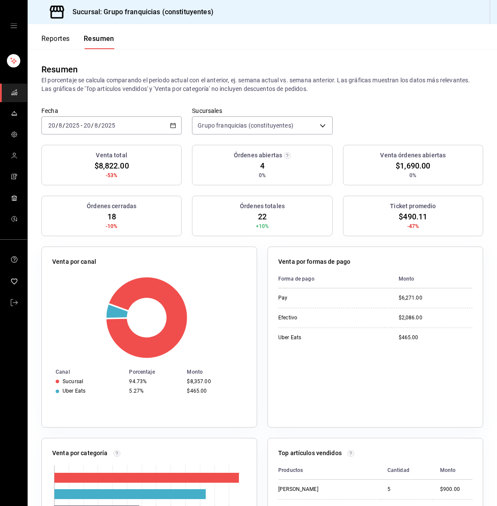 The image size is (497, 506). I want to click on span: +10%, so click(262, 226).